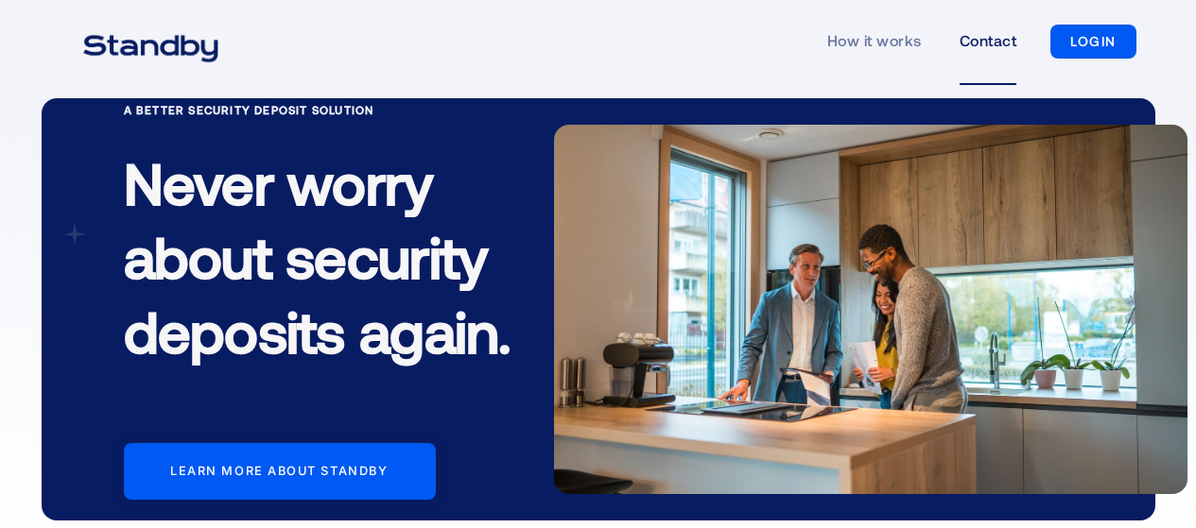 This screenshot has width=1196, height=528. I want to click on a: home, so click(150, 42).